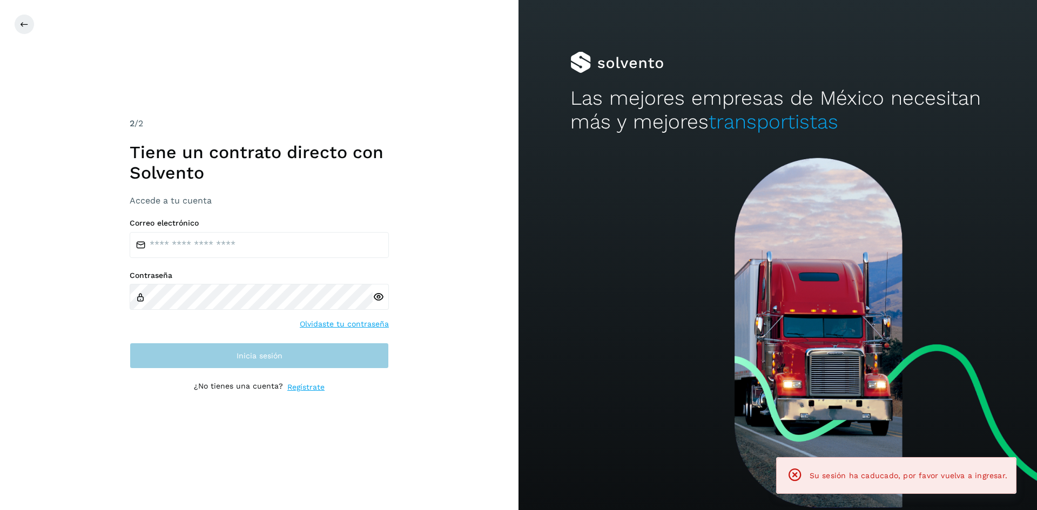  What do you see at coordinates (259, 356) in the screenshot?
I see `span: Inicia sesión` at bounding box center [259, 356].